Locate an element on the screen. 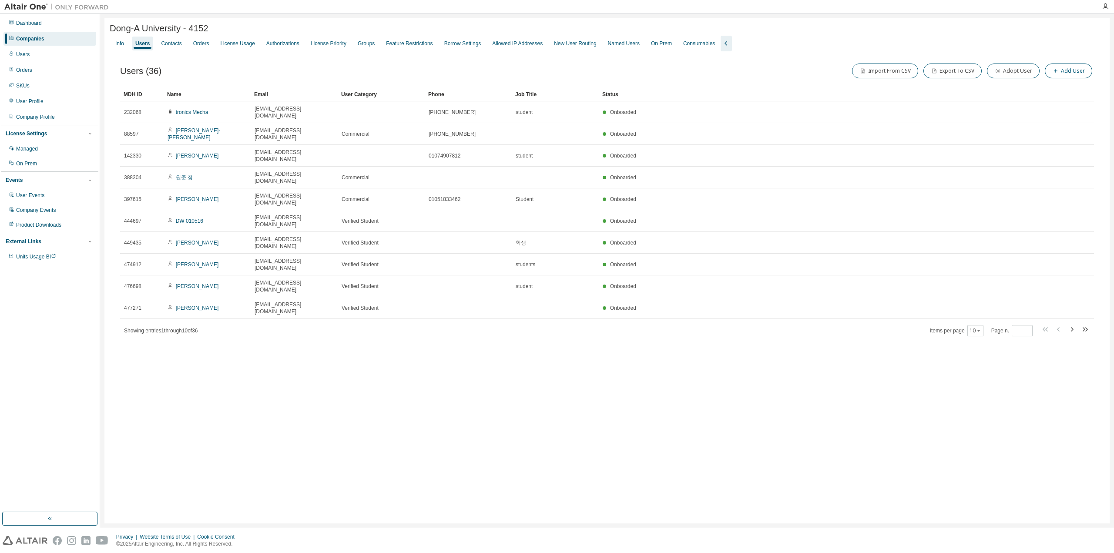  div: Cookie Consent is located at coordinates (218, 537).